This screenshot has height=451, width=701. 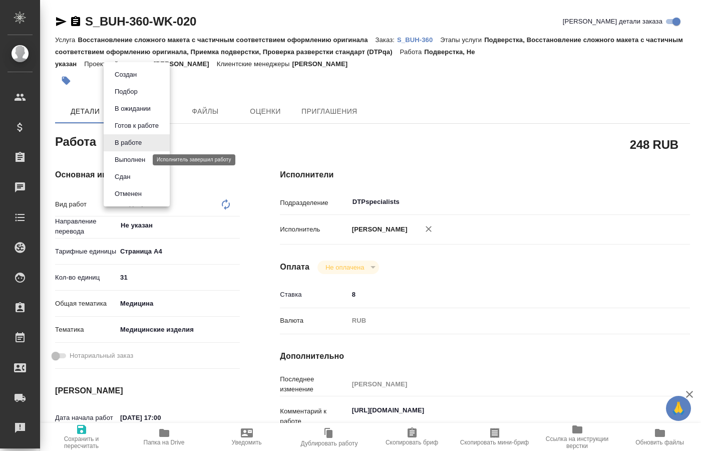 What do you see at coordinates (122, 177) in the screenshot?
I see `button: Сдан` at bounding box center [122, 177].